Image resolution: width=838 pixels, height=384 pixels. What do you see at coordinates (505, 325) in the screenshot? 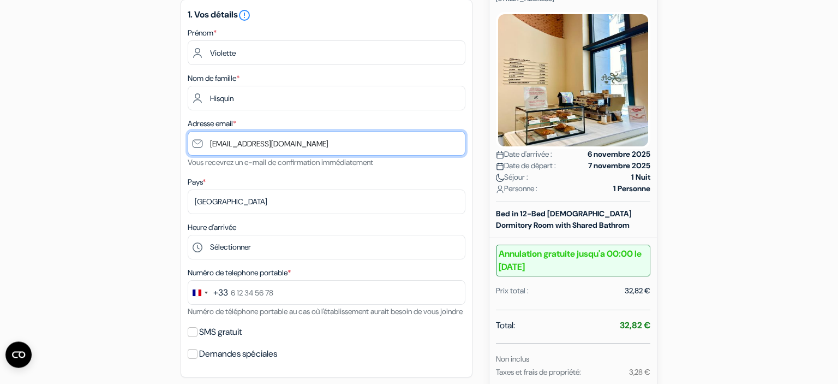
I see `span: Total:` at bounding box center [505, 325].